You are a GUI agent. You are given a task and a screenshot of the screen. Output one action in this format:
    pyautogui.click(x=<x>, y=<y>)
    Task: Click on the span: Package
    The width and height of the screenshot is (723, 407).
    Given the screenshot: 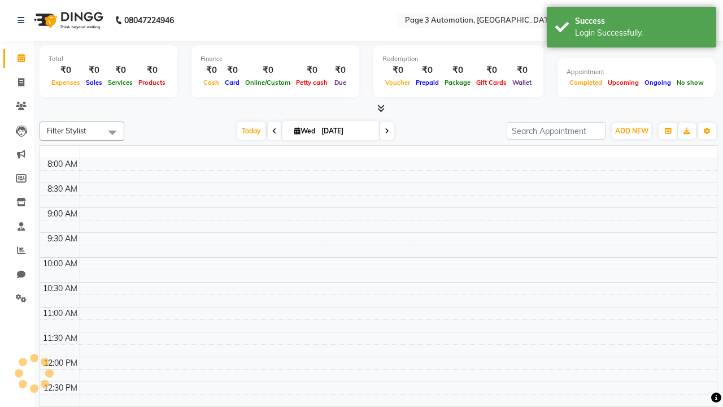 What is the action you would take?
    pyautogui.click(x=458, y=82)
    